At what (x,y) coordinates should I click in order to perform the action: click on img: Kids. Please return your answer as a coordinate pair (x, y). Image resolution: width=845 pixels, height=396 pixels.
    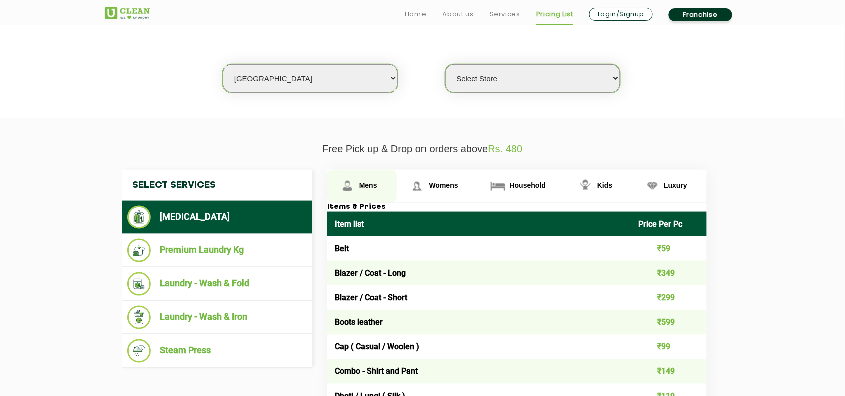
    Looking at the image, I should click on (585, 186).